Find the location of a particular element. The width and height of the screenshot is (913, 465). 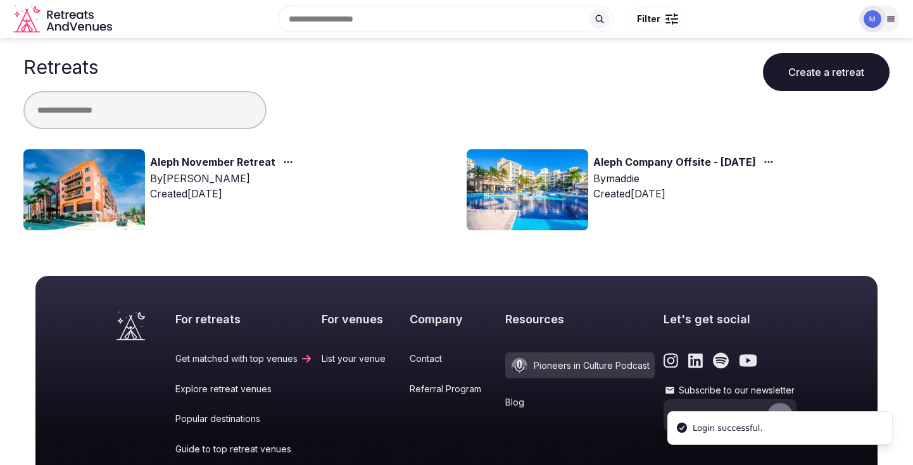

h2: Company is located at coordinates (453, 319).